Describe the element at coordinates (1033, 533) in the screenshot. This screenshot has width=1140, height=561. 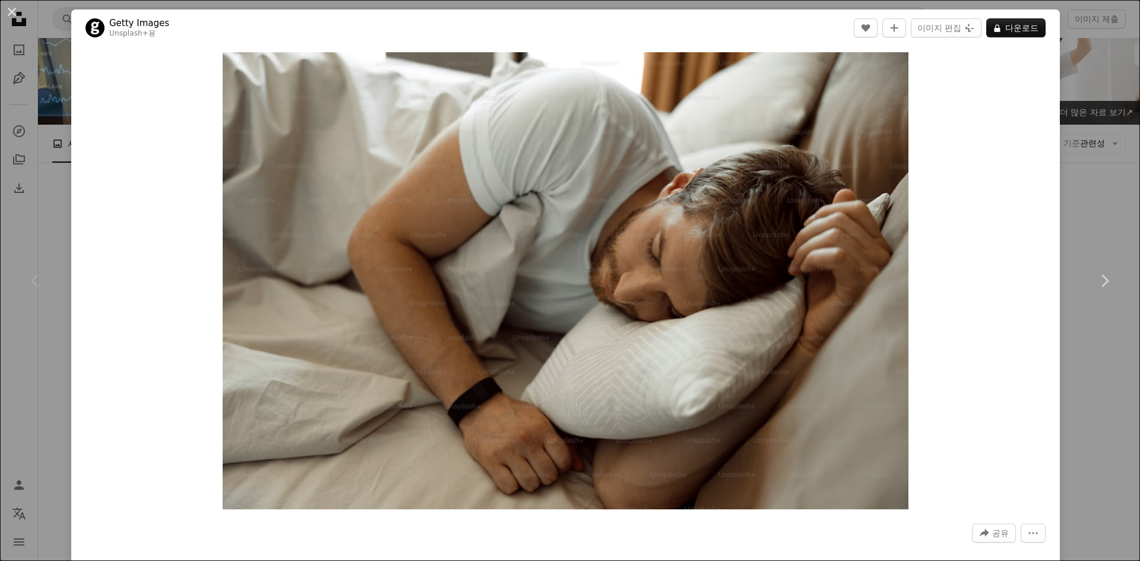
I see `button: 더 많은 작업` at that location.